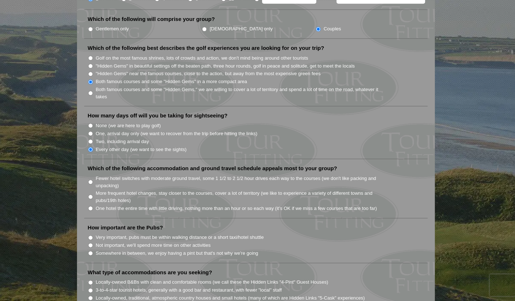 This screenshot has height=301, width=515. I want to click on label: How important are the Pubs?, so click(125, 228).